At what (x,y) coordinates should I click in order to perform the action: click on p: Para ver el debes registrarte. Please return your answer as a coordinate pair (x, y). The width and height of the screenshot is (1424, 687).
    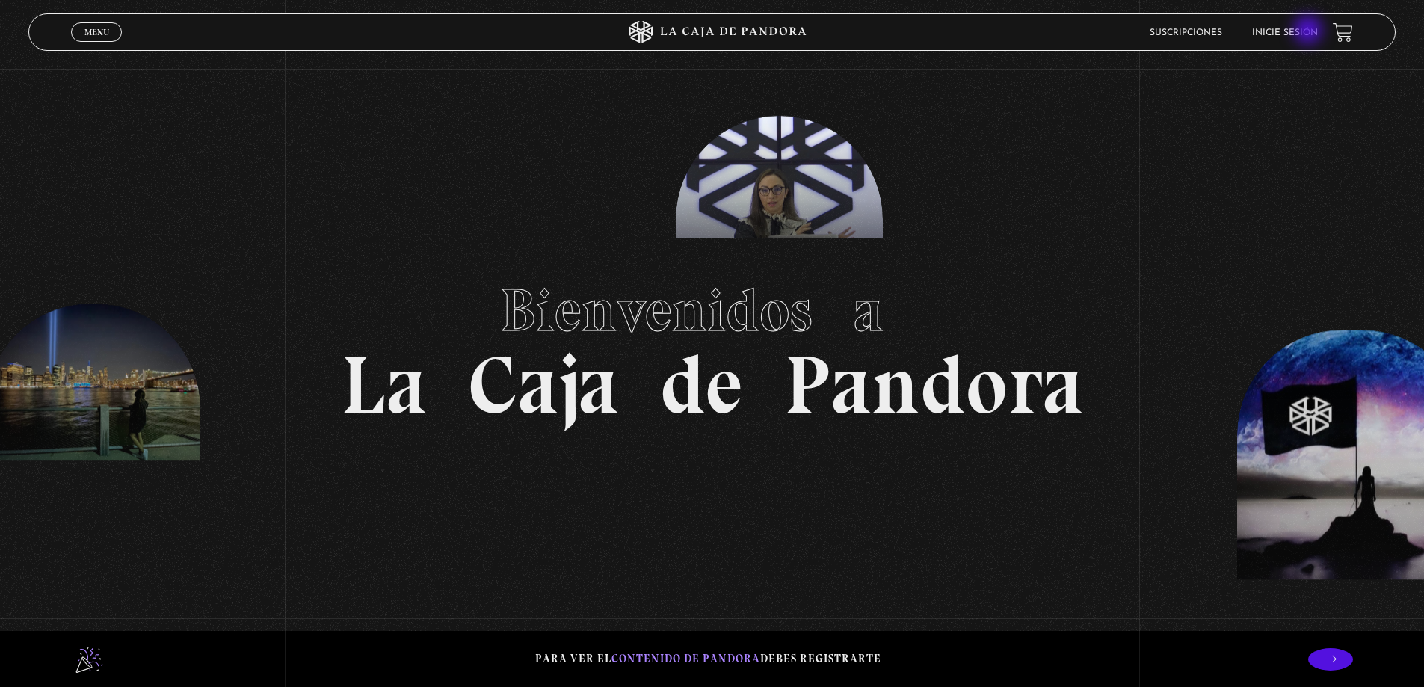
    Looking at the image, I should click on (708, 659).